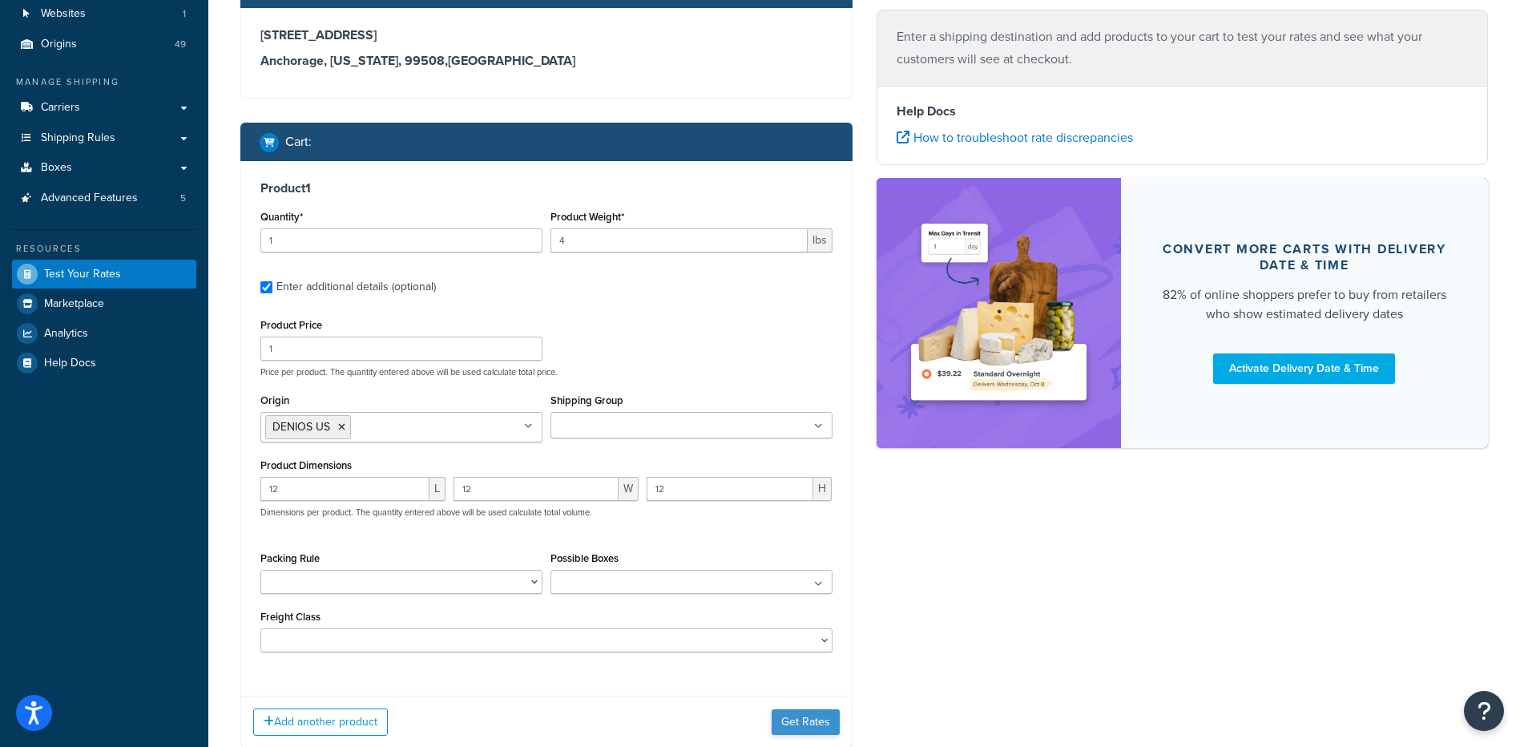 The height and width of the screenshot is (747, 1520). Describe the element at coordinates (104, 304) in the screenshot. I see `li: Marketplace` at that location.